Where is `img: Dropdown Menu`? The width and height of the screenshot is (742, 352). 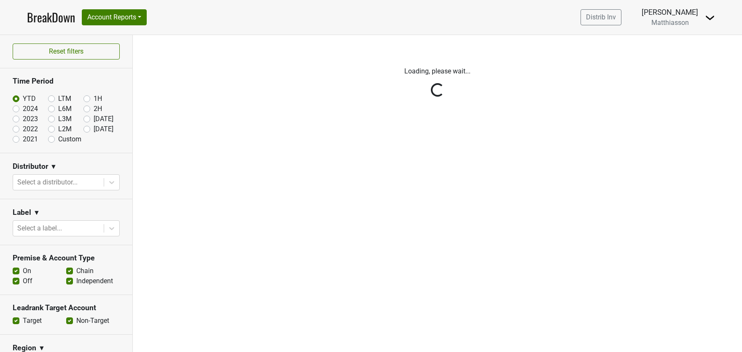 img: Dropdown Menu is located at coordinates (710, 18).